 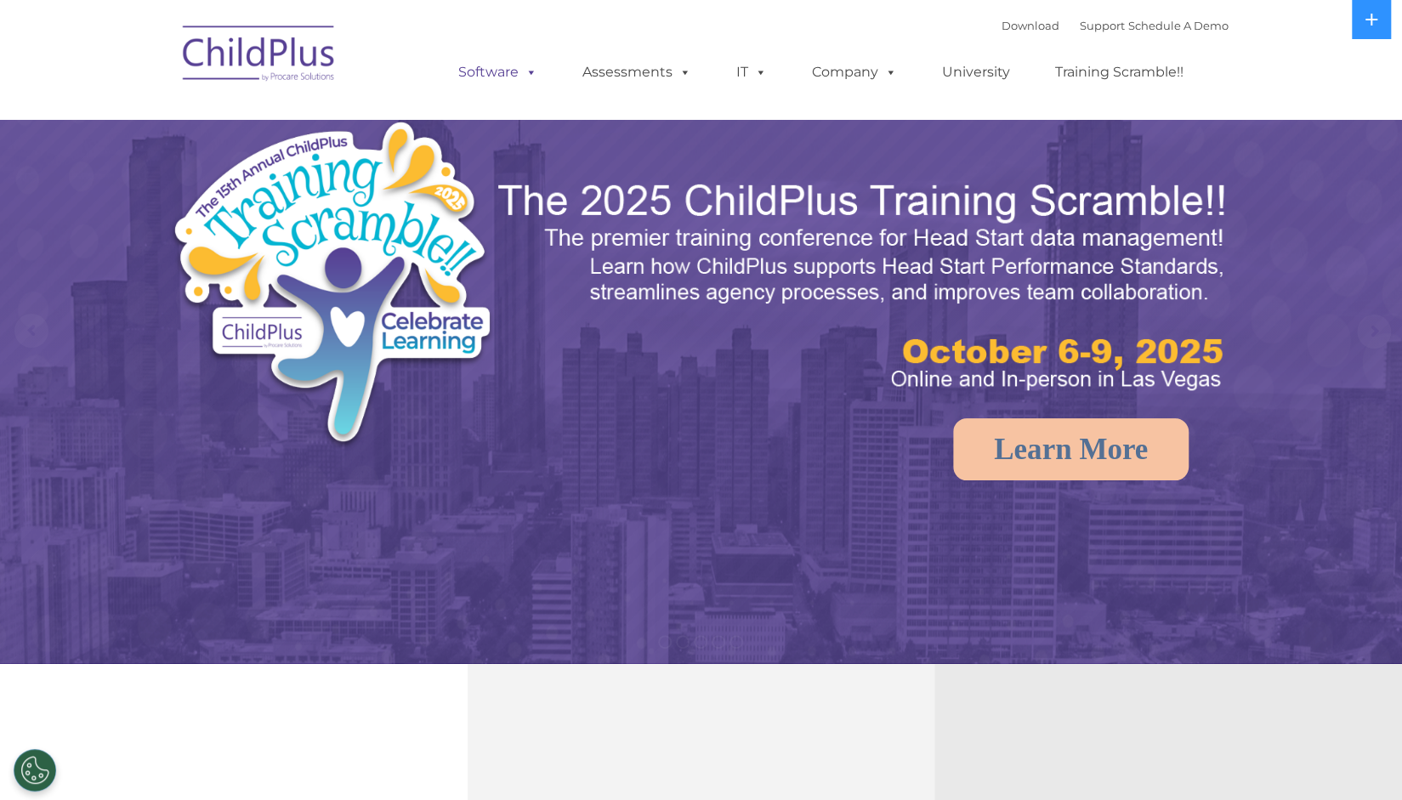 What do you see at coordinates (976, 72) in the screenshot?
I see `a: University` at bounding box center [976, 72].